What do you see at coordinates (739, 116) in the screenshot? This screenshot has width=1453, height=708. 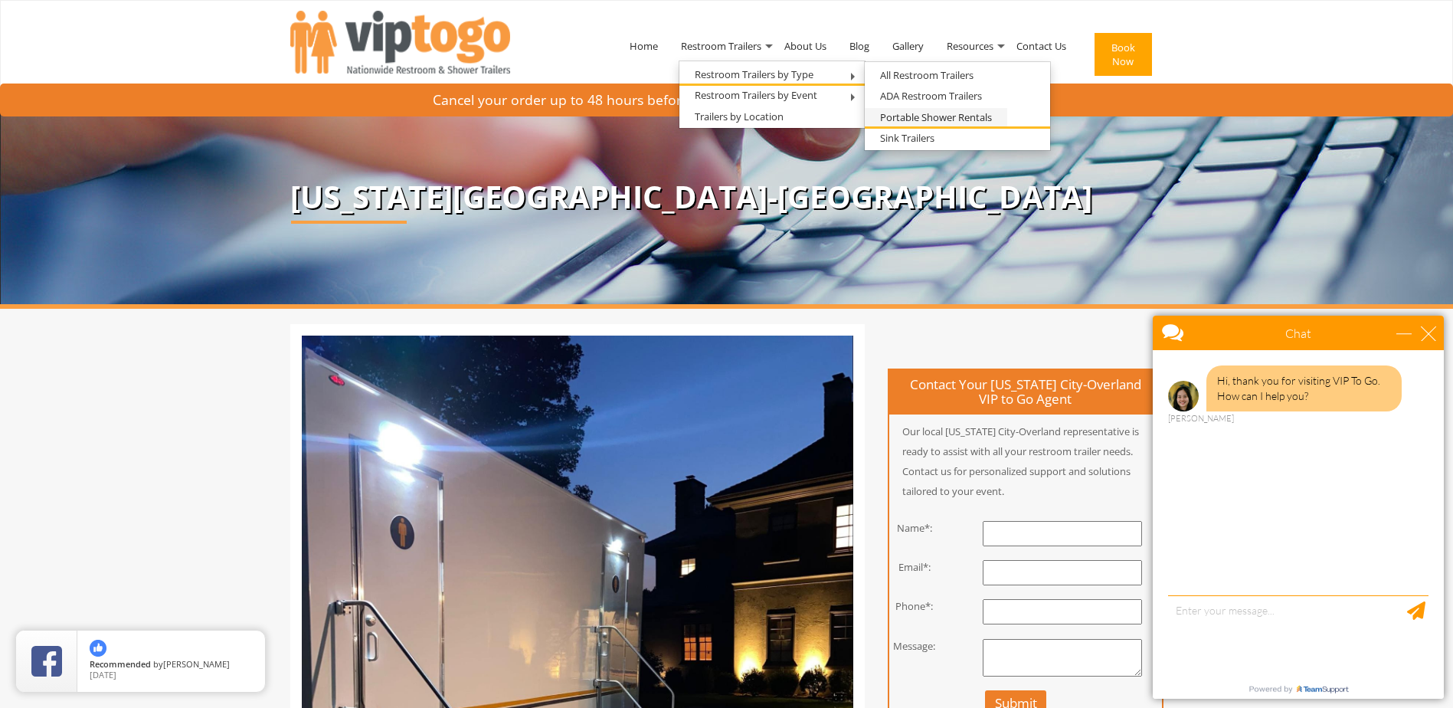 I see `a: Trailers by Location` at bounding box center [739, 116].